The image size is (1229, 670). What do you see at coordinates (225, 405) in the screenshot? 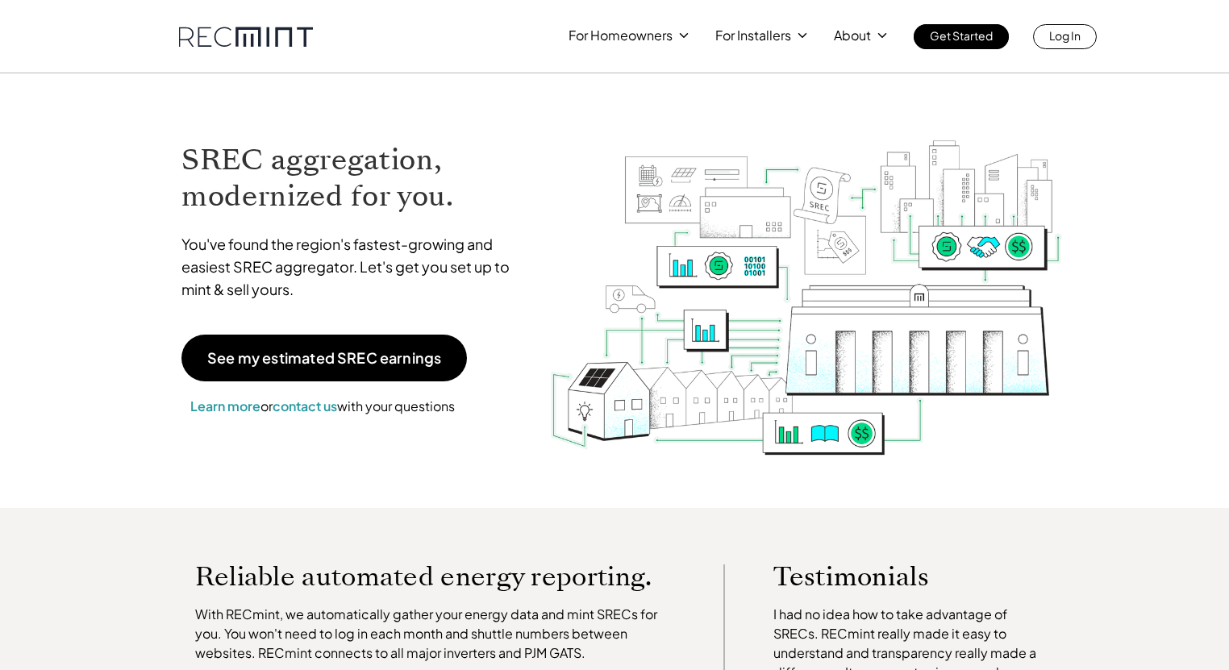
I see `a: Learn more` at bounding box center [225, 405].